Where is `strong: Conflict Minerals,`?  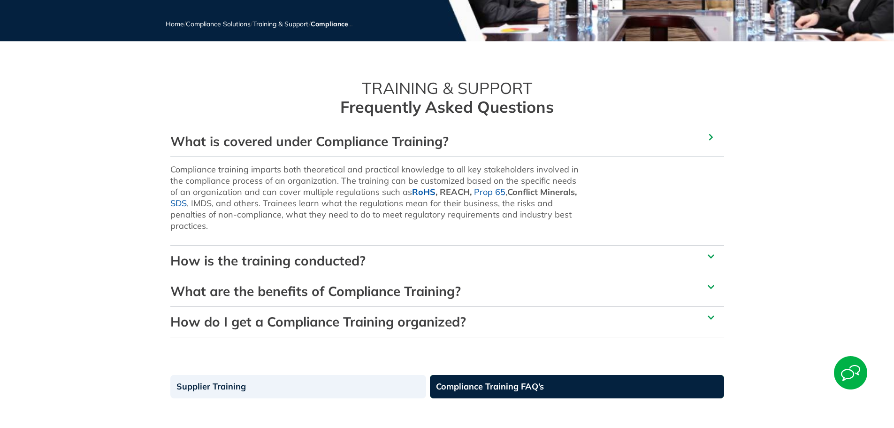
strong: Conflict Minerals, is located at coordinates (542, 192).